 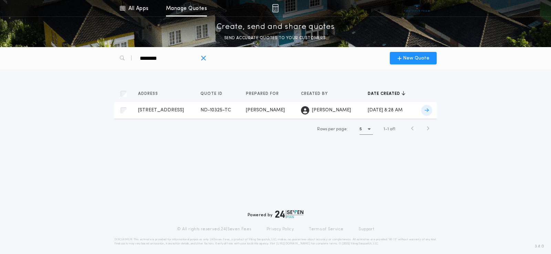 What do you see at coordinates (275, 38) in the screenshot?
I see `p: SEND ACCURATE QUOTES TO YOUR CUSTOMERS.` at bounding box center [275, 38].